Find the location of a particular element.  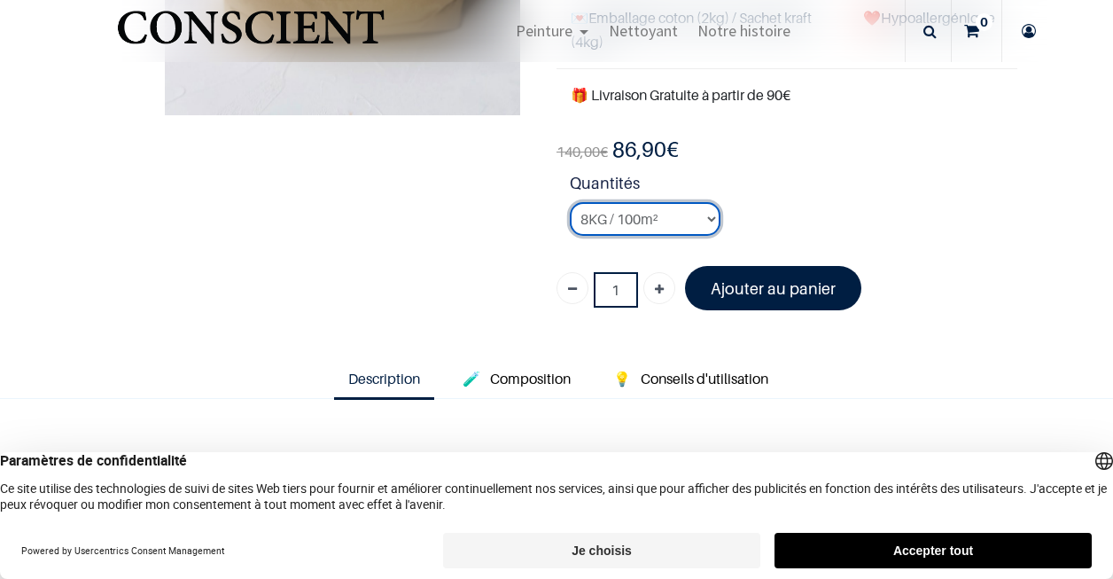

strong: Quantités is located at coordinates (793, 186).